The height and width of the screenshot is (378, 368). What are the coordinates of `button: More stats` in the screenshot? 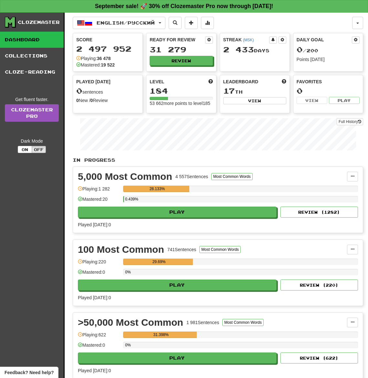 It's located at (207, 23).